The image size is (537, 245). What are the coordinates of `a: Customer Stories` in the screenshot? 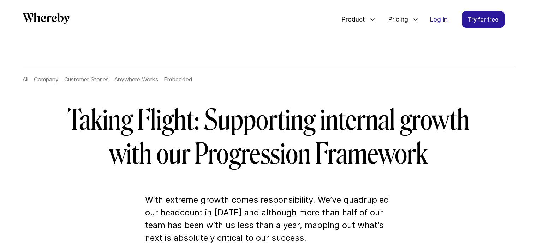 It's located at (86, 79).